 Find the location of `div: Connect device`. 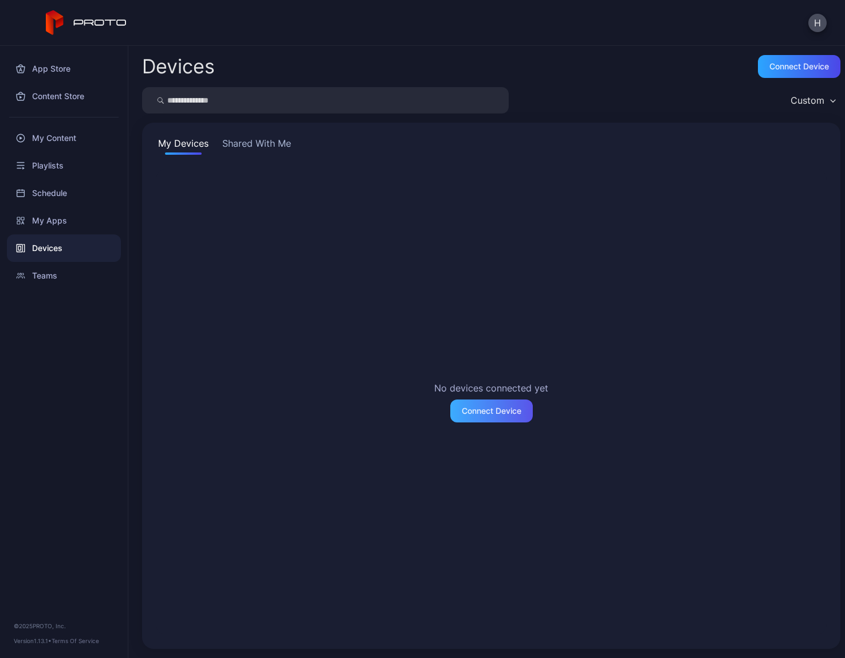

div: Connect device is located at coordinates (799, 66).